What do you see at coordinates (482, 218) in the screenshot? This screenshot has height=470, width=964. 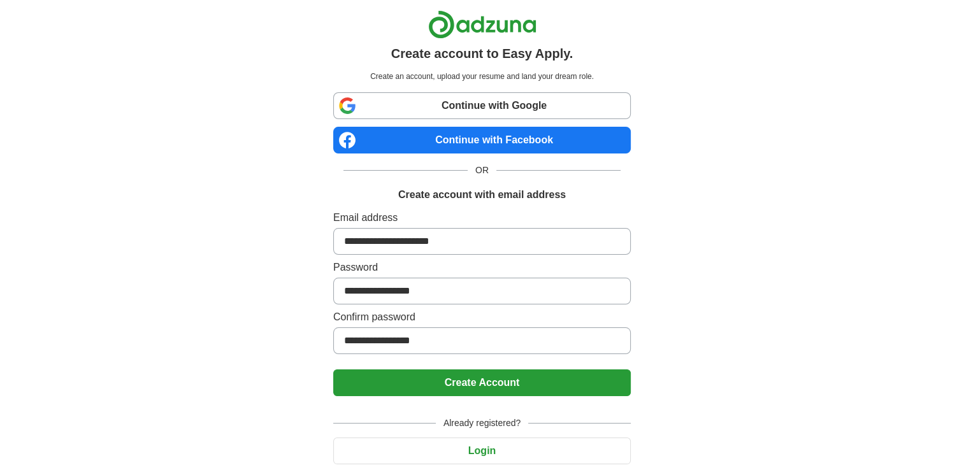 I see `label: Email address` at bounding box center [482, 218].